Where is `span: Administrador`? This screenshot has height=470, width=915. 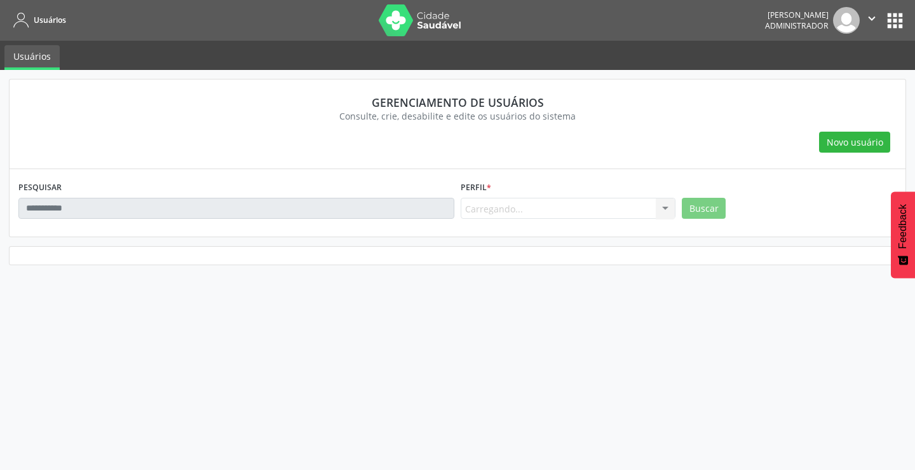 span: Administrador is located at coordinates (797, 25).